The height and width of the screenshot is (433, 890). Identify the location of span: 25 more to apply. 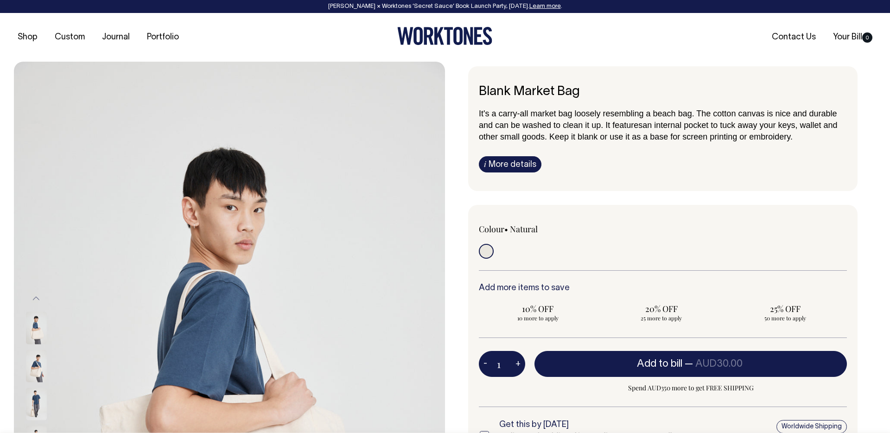
(661, 318).